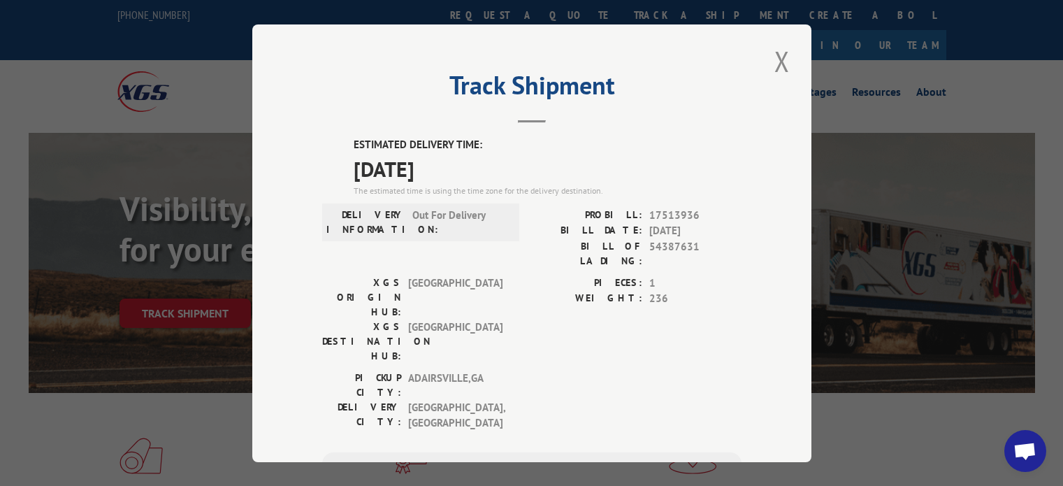  I want to click on span: 54387631, so click(695, 253).